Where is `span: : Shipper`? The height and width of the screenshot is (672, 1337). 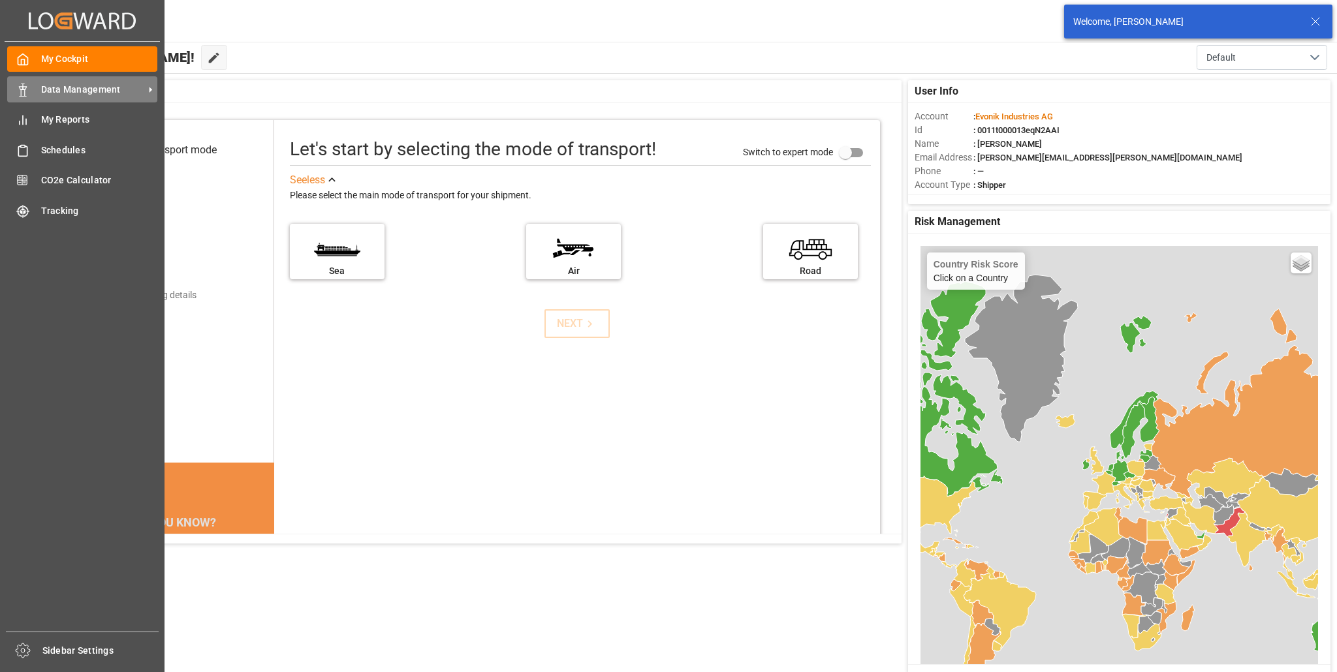
span: : Shipper is located at coordinates (990, 185).